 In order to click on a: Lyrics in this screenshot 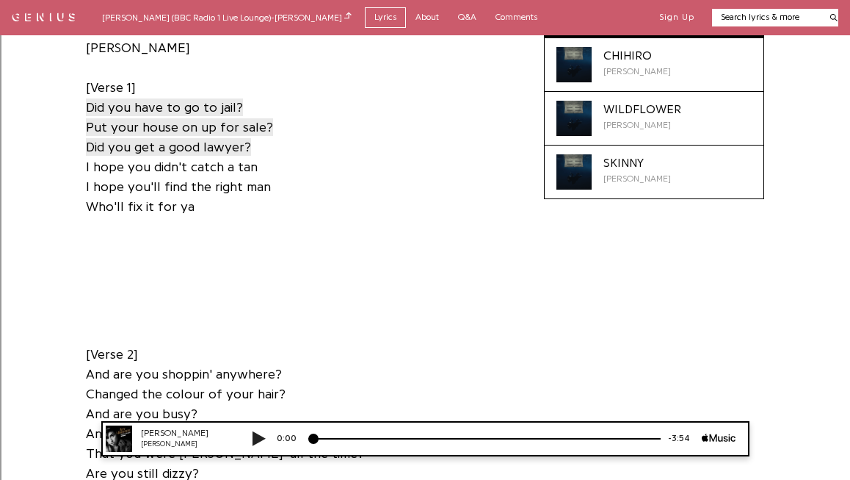, I will do `click(386, 17)`.